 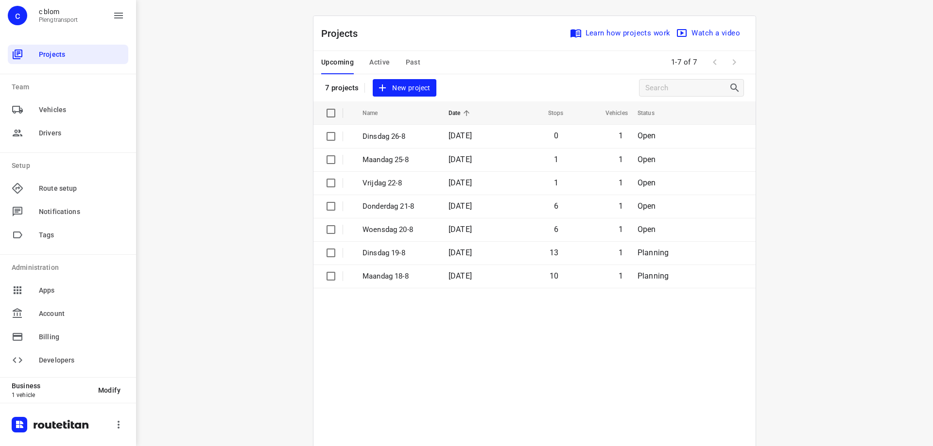 What do you see at coordinates (68, 314) in the screenshot?
I see `div: Account` at bounding box center [68, 314].